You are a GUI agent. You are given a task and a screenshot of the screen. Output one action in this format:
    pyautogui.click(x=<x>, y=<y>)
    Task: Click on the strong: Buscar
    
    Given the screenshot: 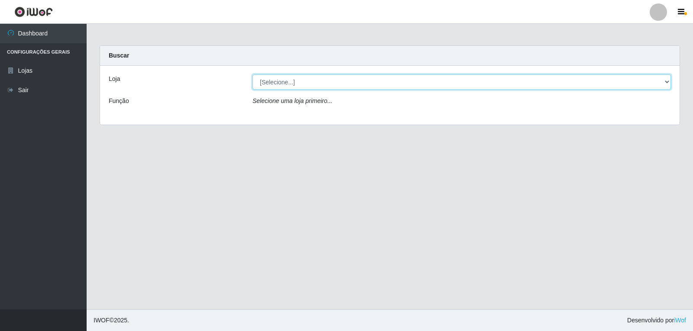 What is the action you would take?
    pyautogui.click(x=119, y=55)
    